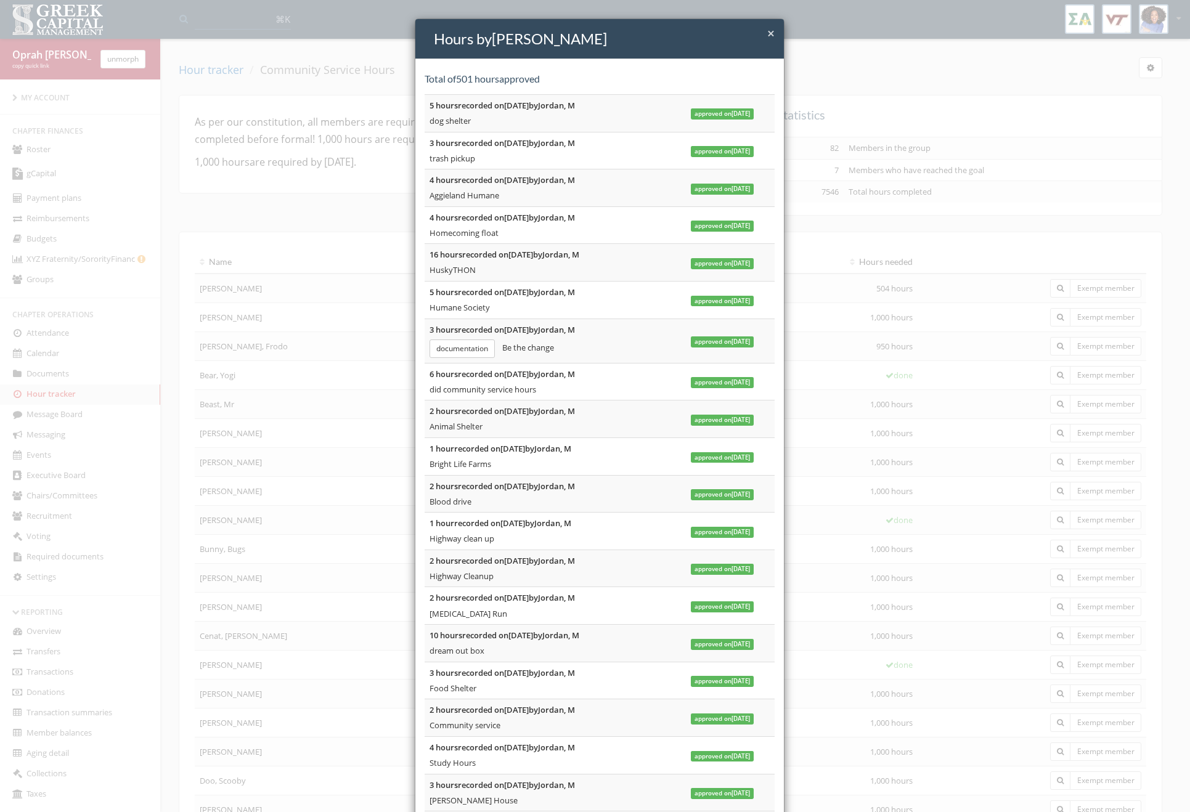 The width and height of the screenshot is (1190, 812). Describe the element at coordinates (604, 39) in the screenshot. I see `h4: Hours by` at that location.